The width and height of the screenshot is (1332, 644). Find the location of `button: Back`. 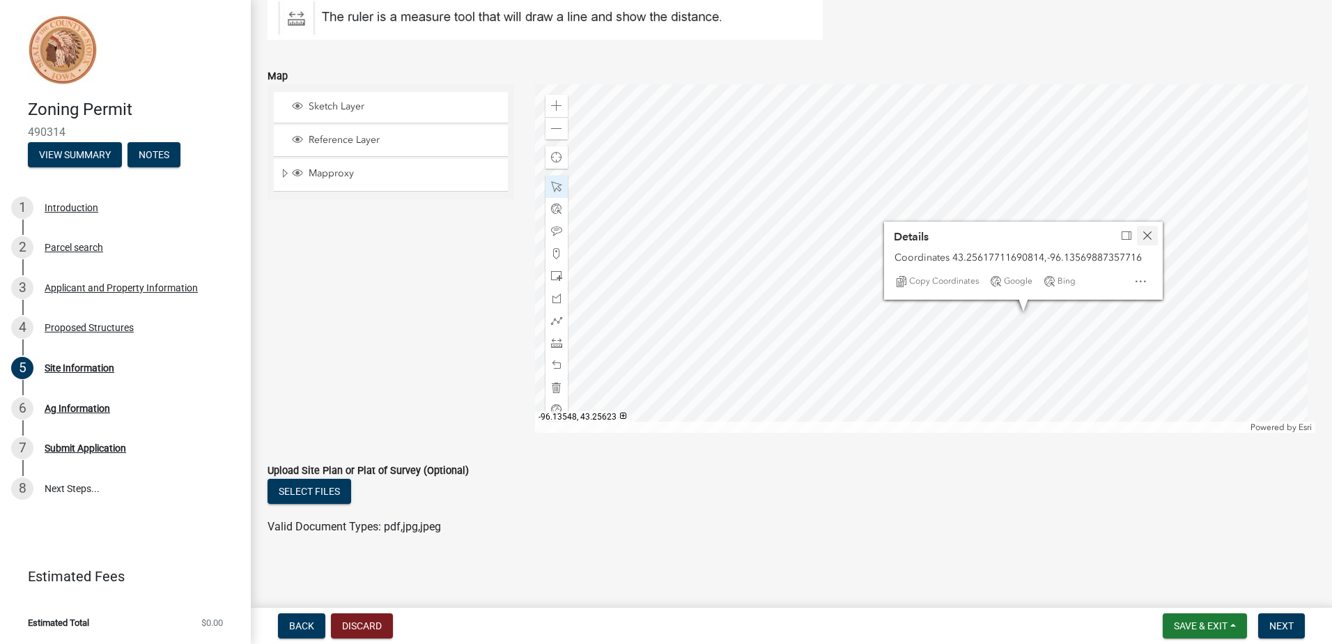

button: Back is located at coordinates (302, 626).